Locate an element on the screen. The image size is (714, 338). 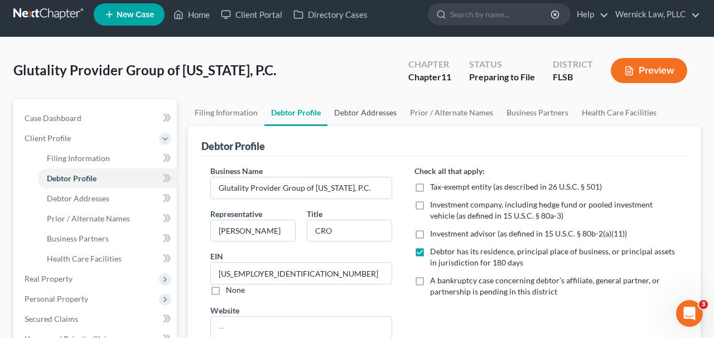
span: 11 is located at coordinates (446, 76).